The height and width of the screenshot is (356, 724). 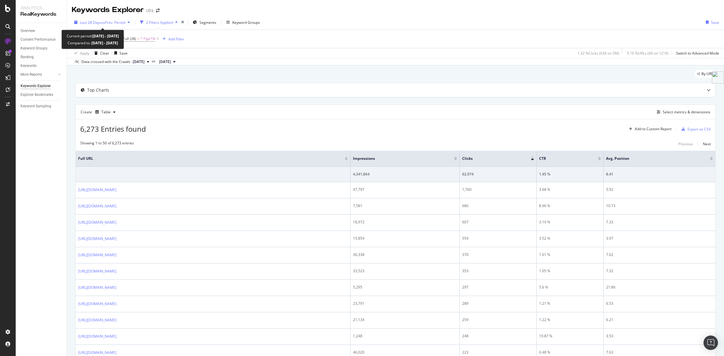 What do you see at coordinates (154, 61) in the screenshot?
I see `span: vs` at bounding box center [154, 61].